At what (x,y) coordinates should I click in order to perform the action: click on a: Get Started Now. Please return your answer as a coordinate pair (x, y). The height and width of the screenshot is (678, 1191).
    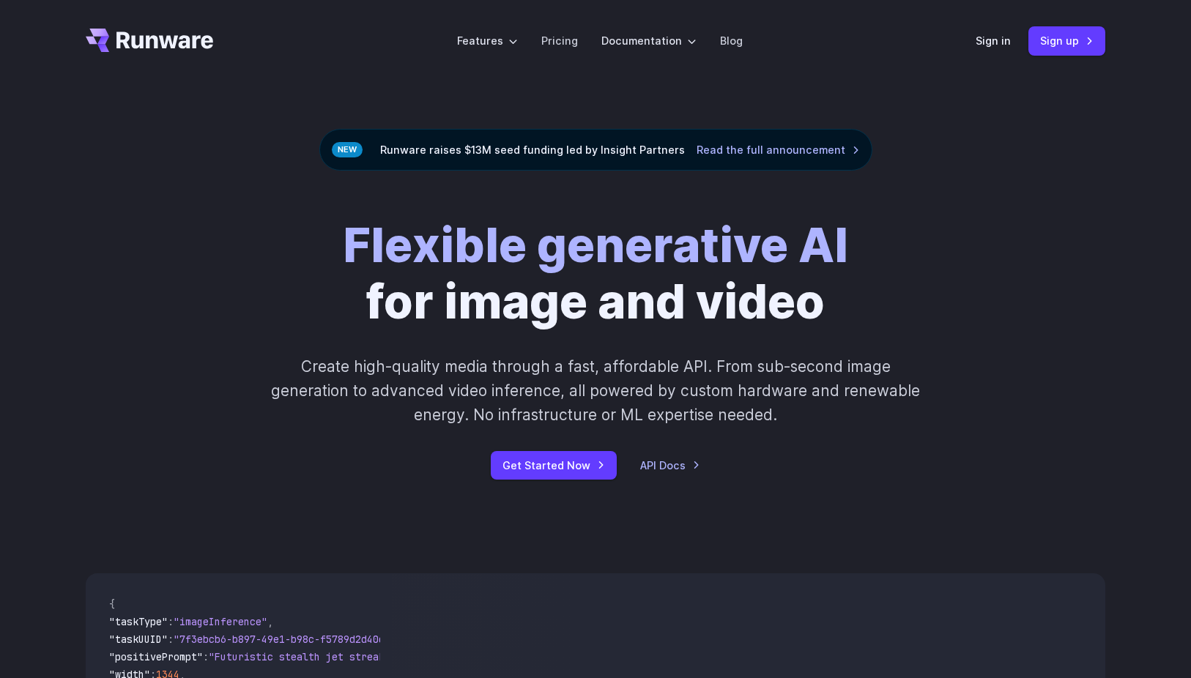
    Looking at the image, I should click on (554, 465).